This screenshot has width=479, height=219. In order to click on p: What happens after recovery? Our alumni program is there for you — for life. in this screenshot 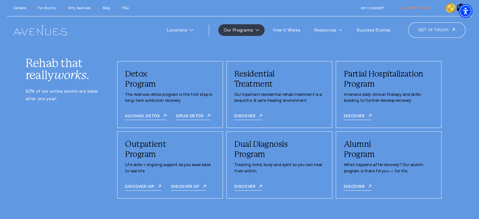, I will do `click(389, 168)`.